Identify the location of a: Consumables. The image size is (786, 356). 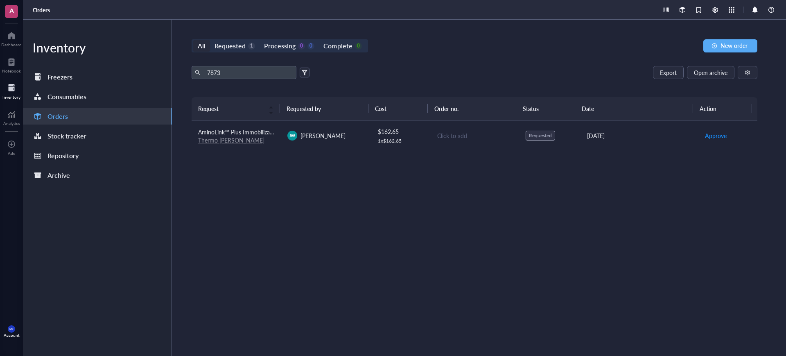
(97, 97).